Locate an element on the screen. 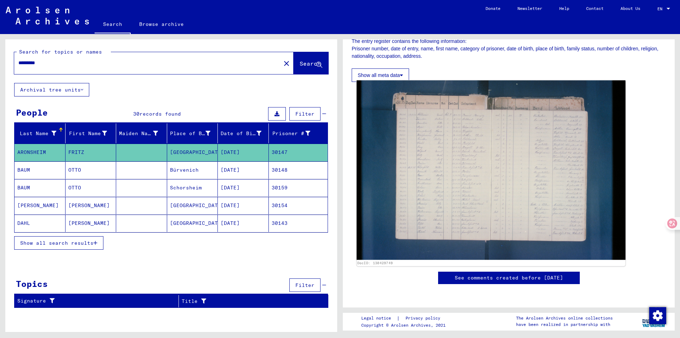  mat-header-cell: Last Name is located at coordinates (40, 133).